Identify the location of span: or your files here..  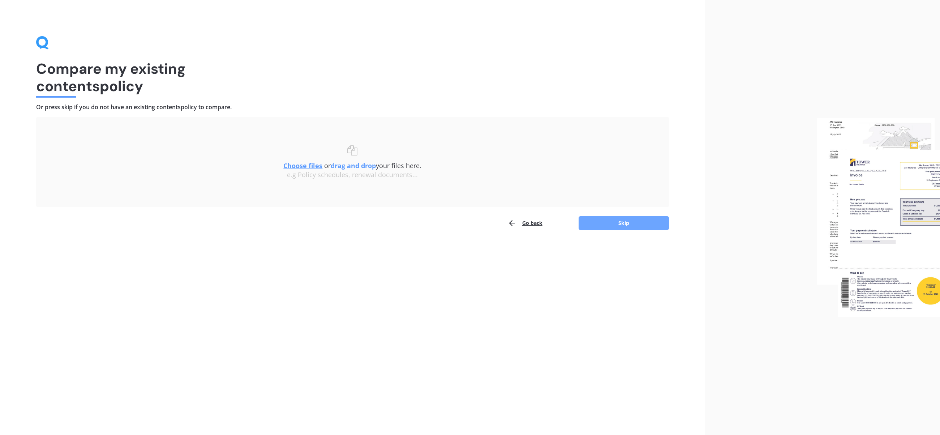
(352, 166).